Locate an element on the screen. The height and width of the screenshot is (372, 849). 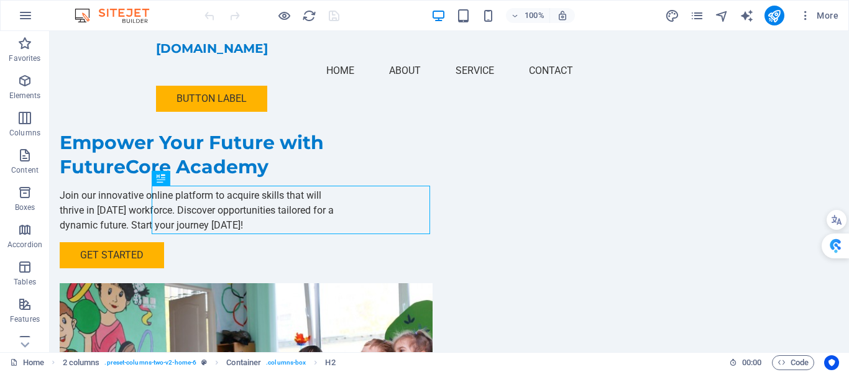
p: Content is located at coordinates (25, 170).